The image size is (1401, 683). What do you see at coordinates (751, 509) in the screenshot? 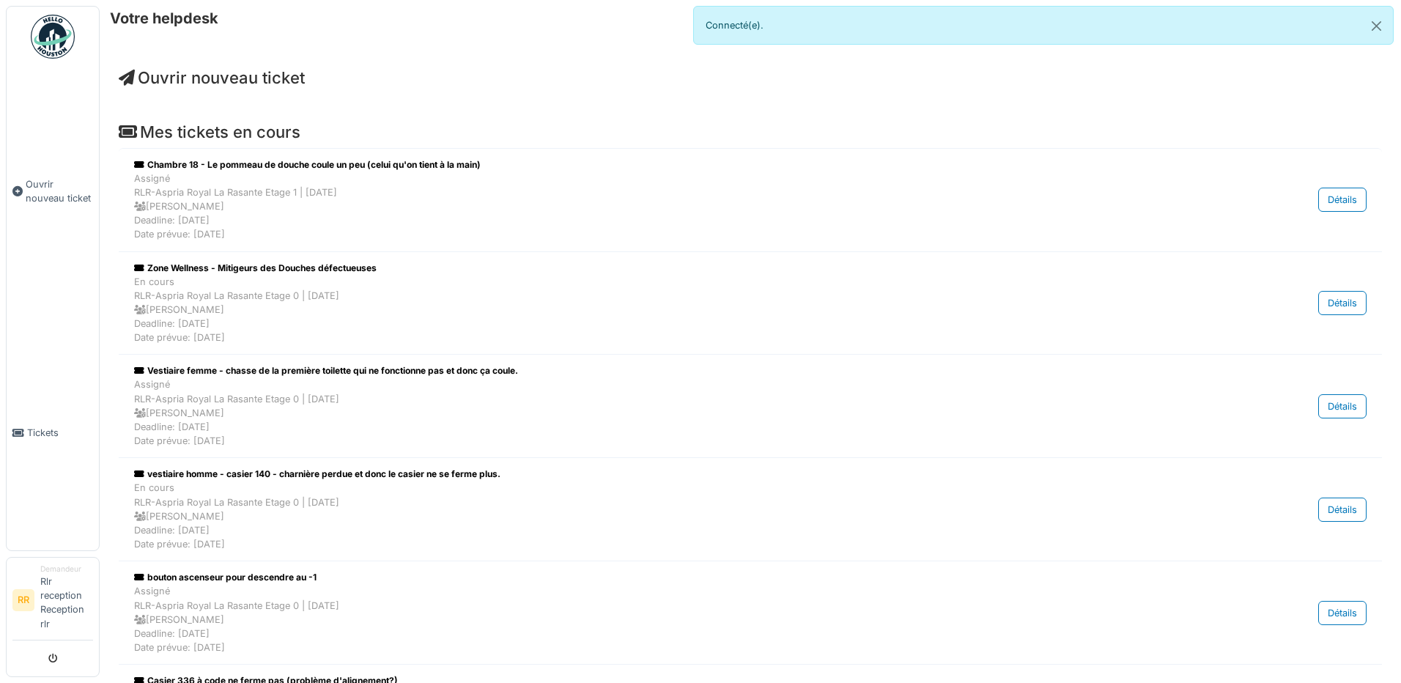
I see `a: vestiaire homme - casier 140 - charnière perdue et donc le casier ne se ferme plus. En coursRLR-A...` at bounding box center [751, 509].